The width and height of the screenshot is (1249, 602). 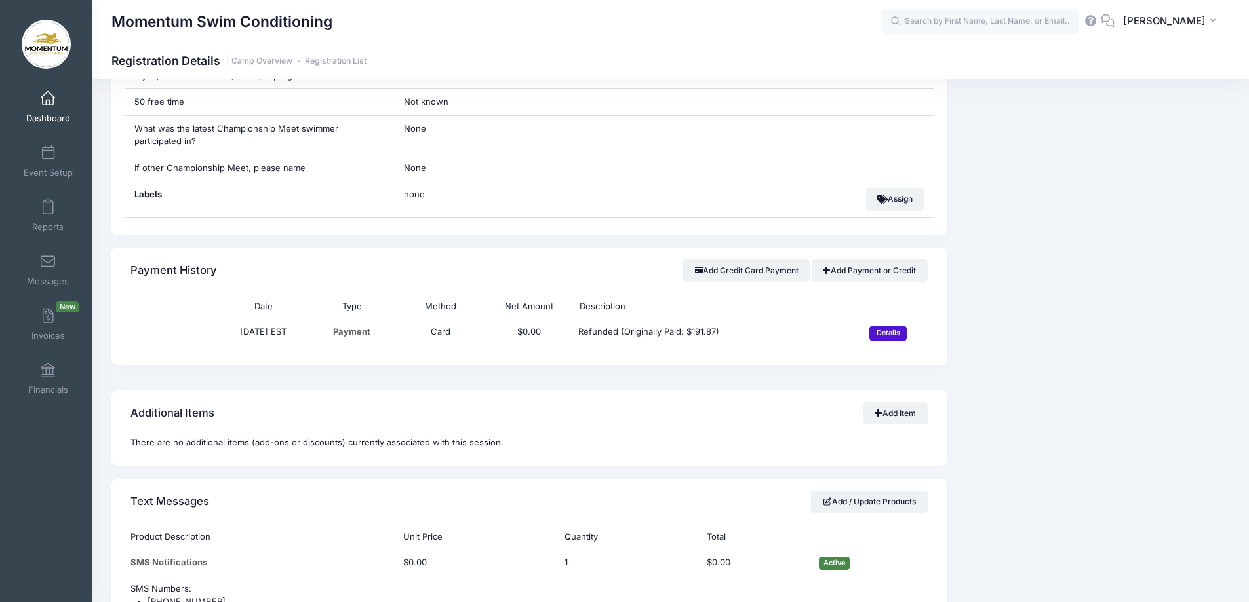 What do you see at coordinates (48, 172) in the screenshot?
I see `span: Event Setup` at bounding box center [48, 172].